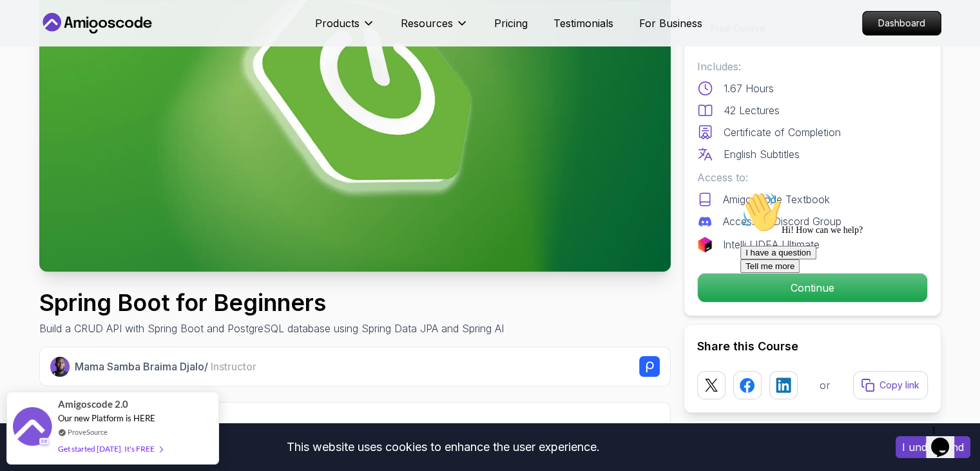 This screenshot has width=980, height=471. Describe the element at coordinates (43, 66) in the screenshot. I see `button: I have a question` at that location.